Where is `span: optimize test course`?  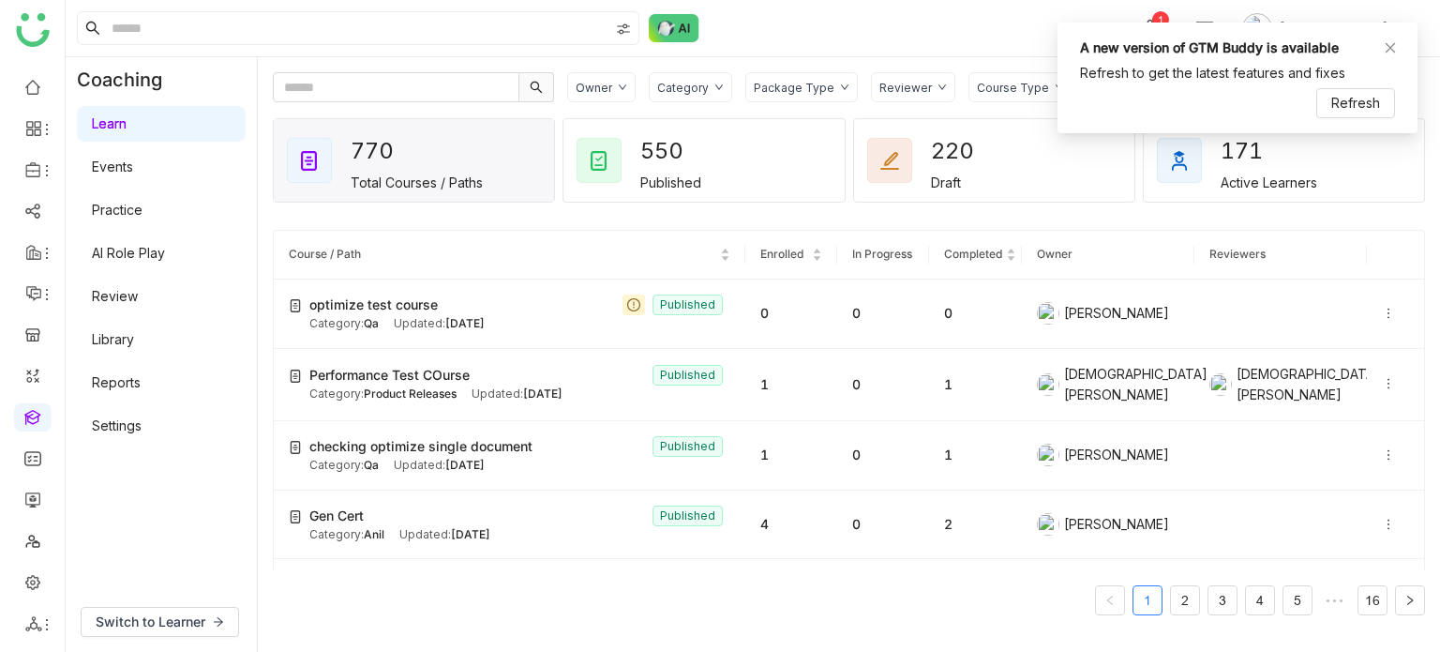
span: optimize test course is located at coordinates (373, 305).